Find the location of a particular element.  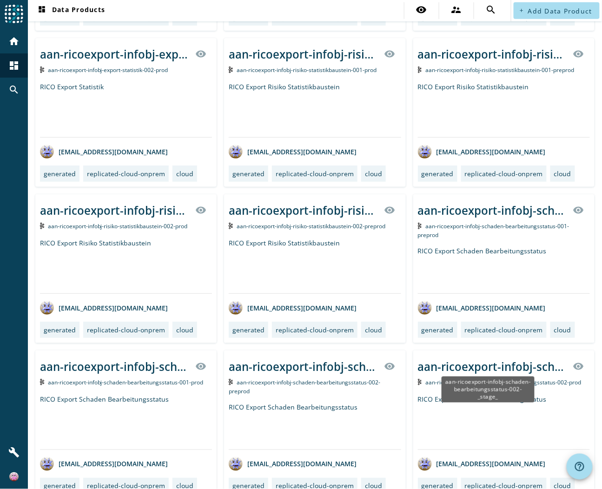

span: Kafka Topic: aan-ricoexport-infobj-schaden-bearbeitungsstatus-001-prod is located at coordinates (126, 382).